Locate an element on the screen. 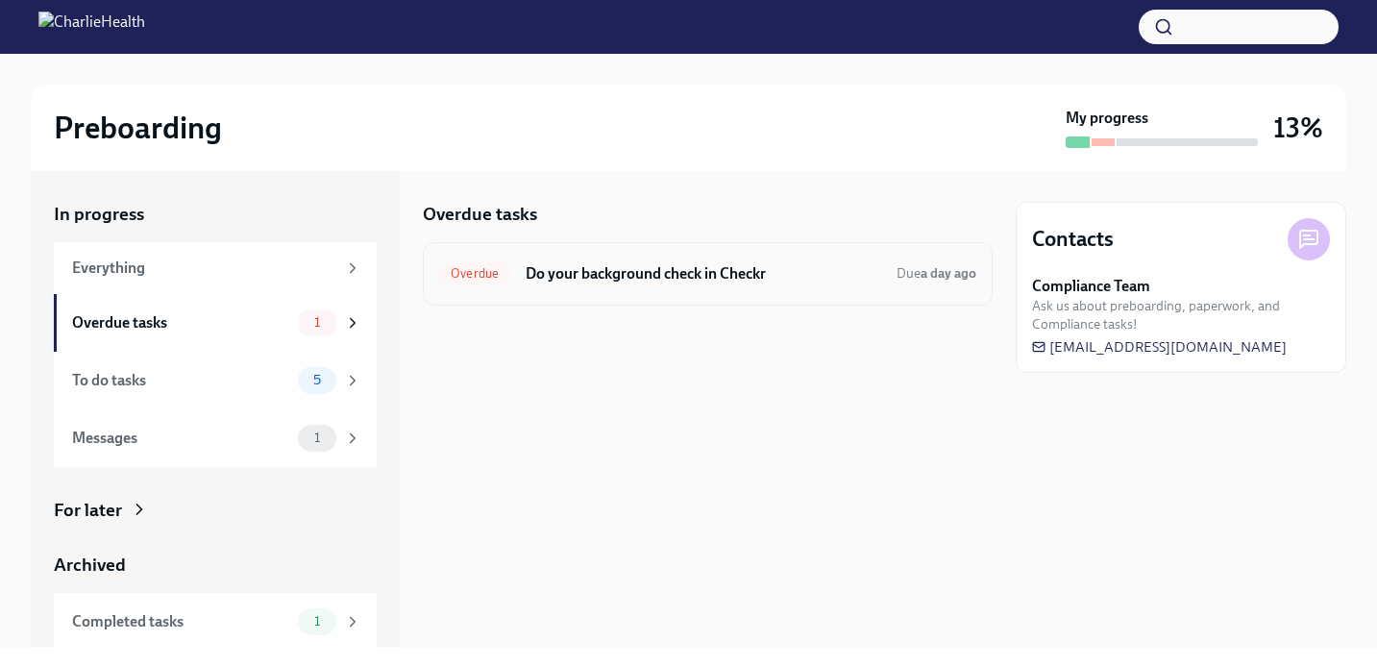 This screenshot has width=1377, height=666. a: Archived is located at coordinates (215, 565).